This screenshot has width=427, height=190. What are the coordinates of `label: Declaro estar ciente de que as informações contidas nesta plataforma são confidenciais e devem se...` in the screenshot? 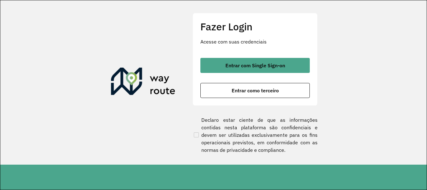 It's located at (255, 135).